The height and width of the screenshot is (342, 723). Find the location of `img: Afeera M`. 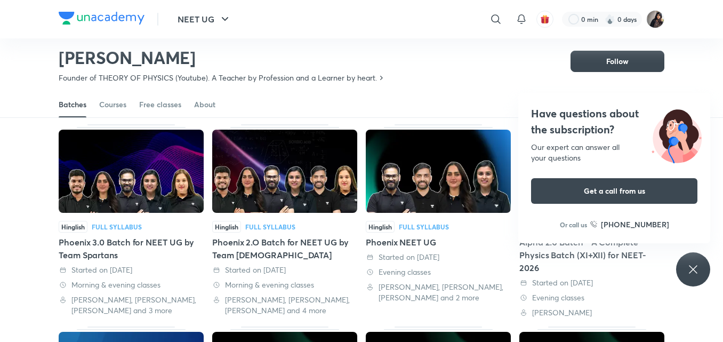

img: Afeera M is located at coordinates (655, 19).